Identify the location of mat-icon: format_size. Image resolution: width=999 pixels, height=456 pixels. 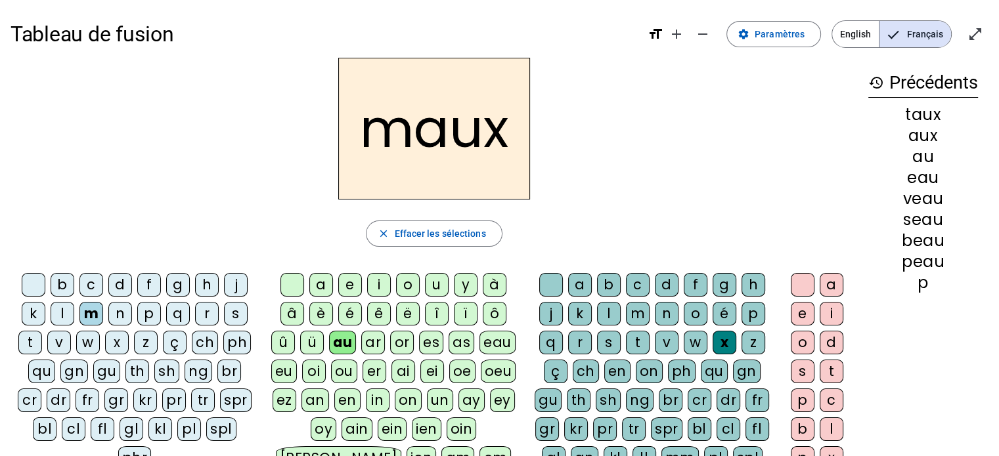
(655, 34).